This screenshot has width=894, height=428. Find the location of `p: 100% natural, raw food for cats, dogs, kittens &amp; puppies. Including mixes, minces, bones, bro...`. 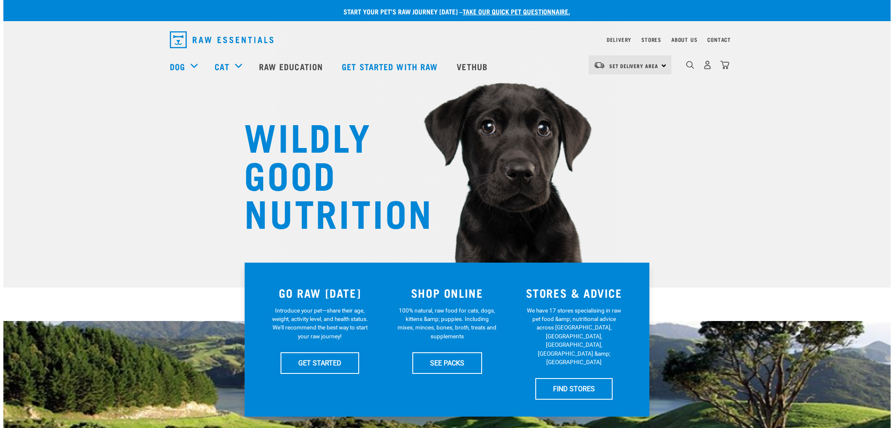

p: 100% natural, raw food for cats, dogs, kittens &amp; puppies. Including mixes, minces, bones, bro... is located at coordinates (447, 323).